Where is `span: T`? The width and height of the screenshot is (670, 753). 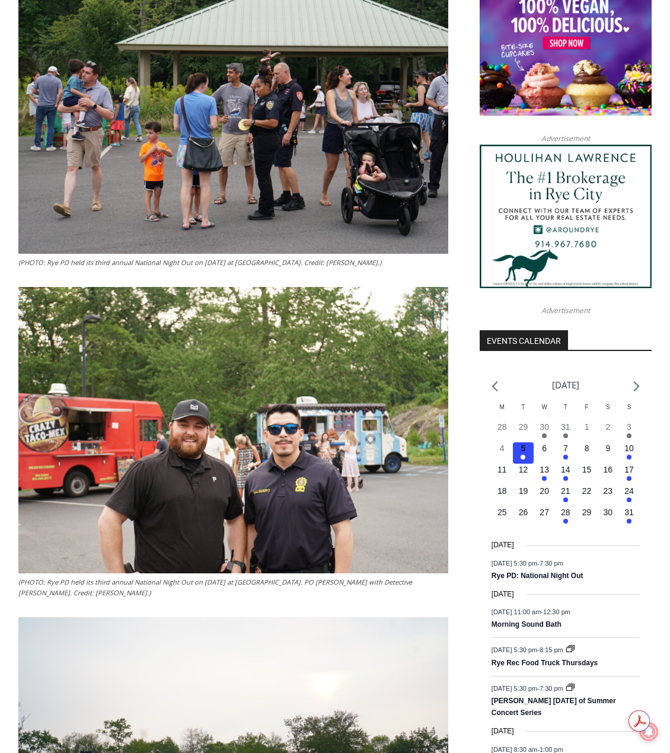
span: T is located at coordinates (523, 407).